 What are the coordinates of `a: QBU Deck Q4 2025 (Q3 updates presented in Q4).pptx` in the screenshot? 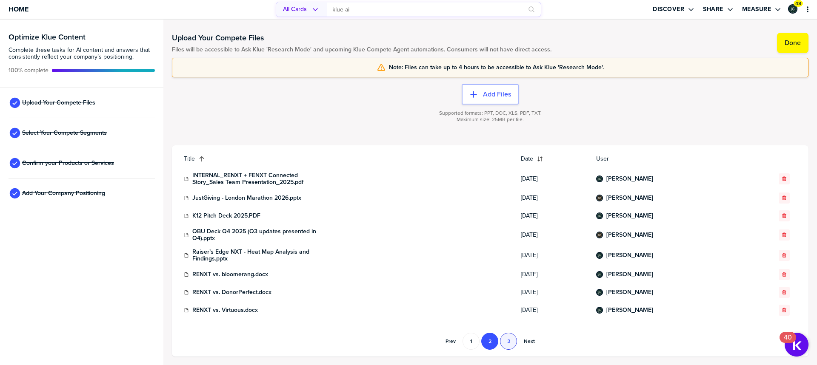 It's located at (256, 235).